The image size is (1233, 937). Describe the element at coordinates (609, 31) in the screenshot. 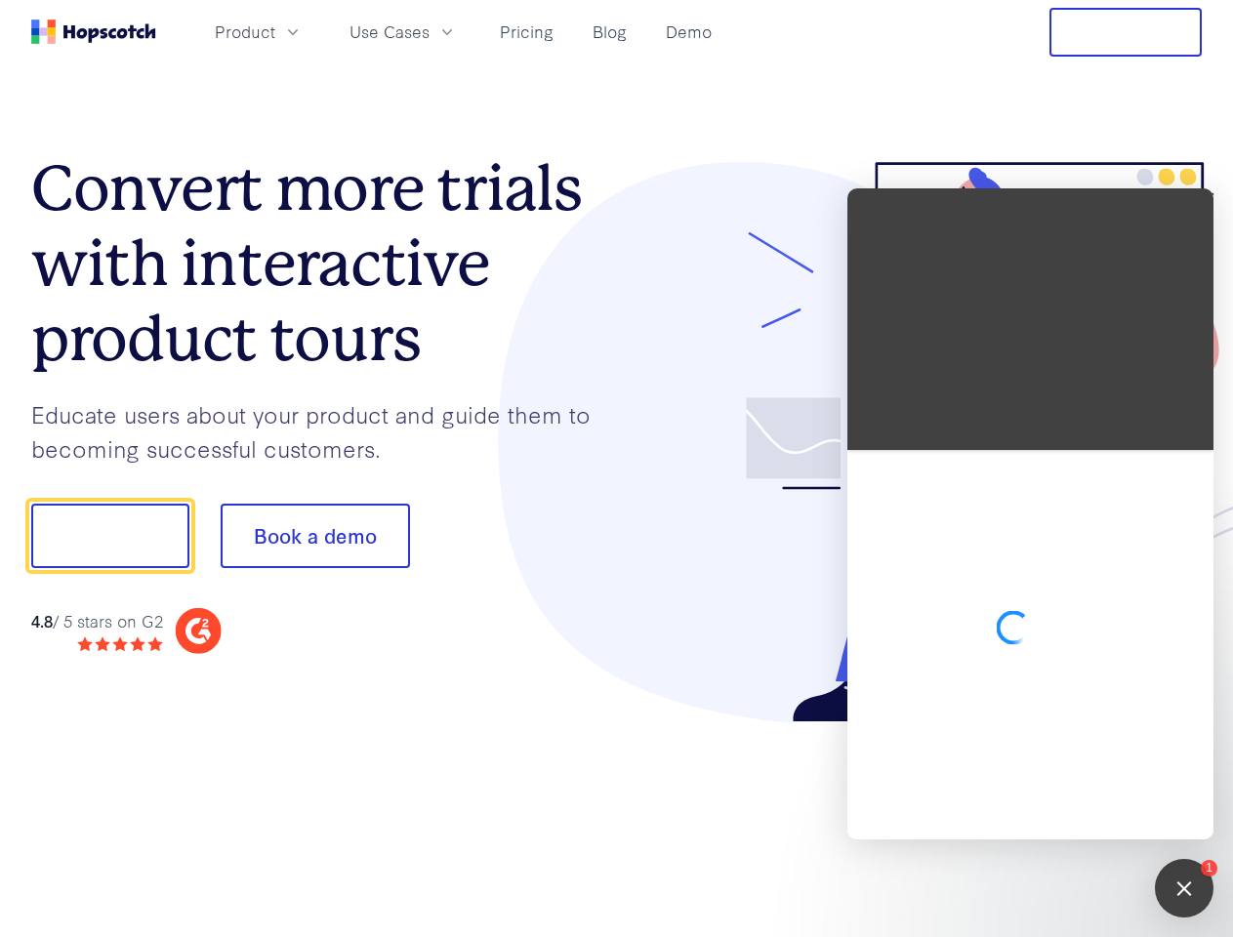

I see `a: Blog` at that location.